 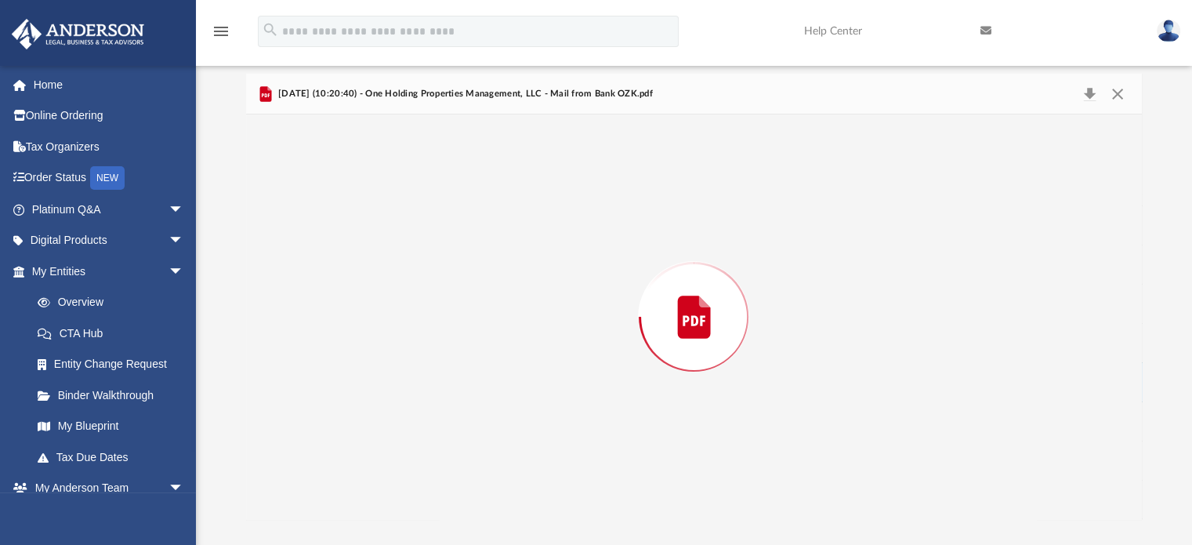 What do you see at coordinates (109, 116) in the screenshot?
I see `a: Online Ordering` at bounding box center [109, 116].